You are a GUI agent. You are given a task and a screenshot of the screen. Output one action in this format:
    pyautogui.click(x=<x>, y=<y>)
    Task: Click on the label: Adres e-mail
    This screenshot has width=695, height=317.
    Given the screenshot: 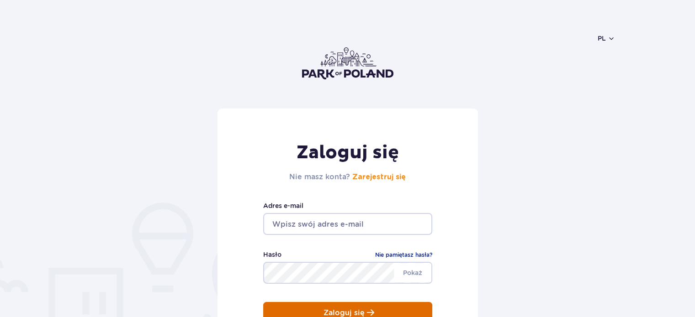 What is the action you would take?
    pyautogui.click(x=347, y=206)
    